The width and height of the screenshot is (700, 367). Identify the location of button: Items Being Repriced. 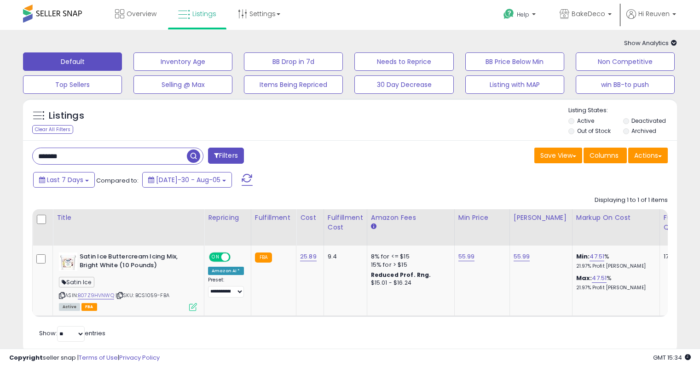
(293, 85).